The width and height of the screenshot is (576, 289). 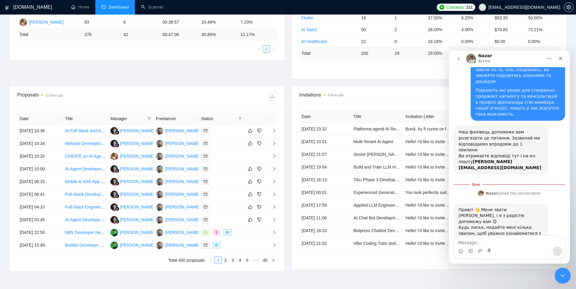 I want to click on td: 11.17 %, so click(x=258, y=35).